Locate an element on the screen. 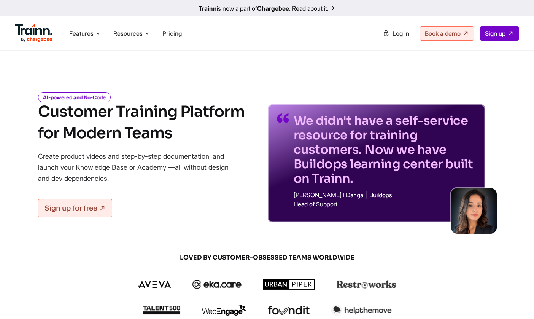 Image resolution: width=534 pixels, height=319 pixels. span: Book a demo is located at coordinates (443, 33).